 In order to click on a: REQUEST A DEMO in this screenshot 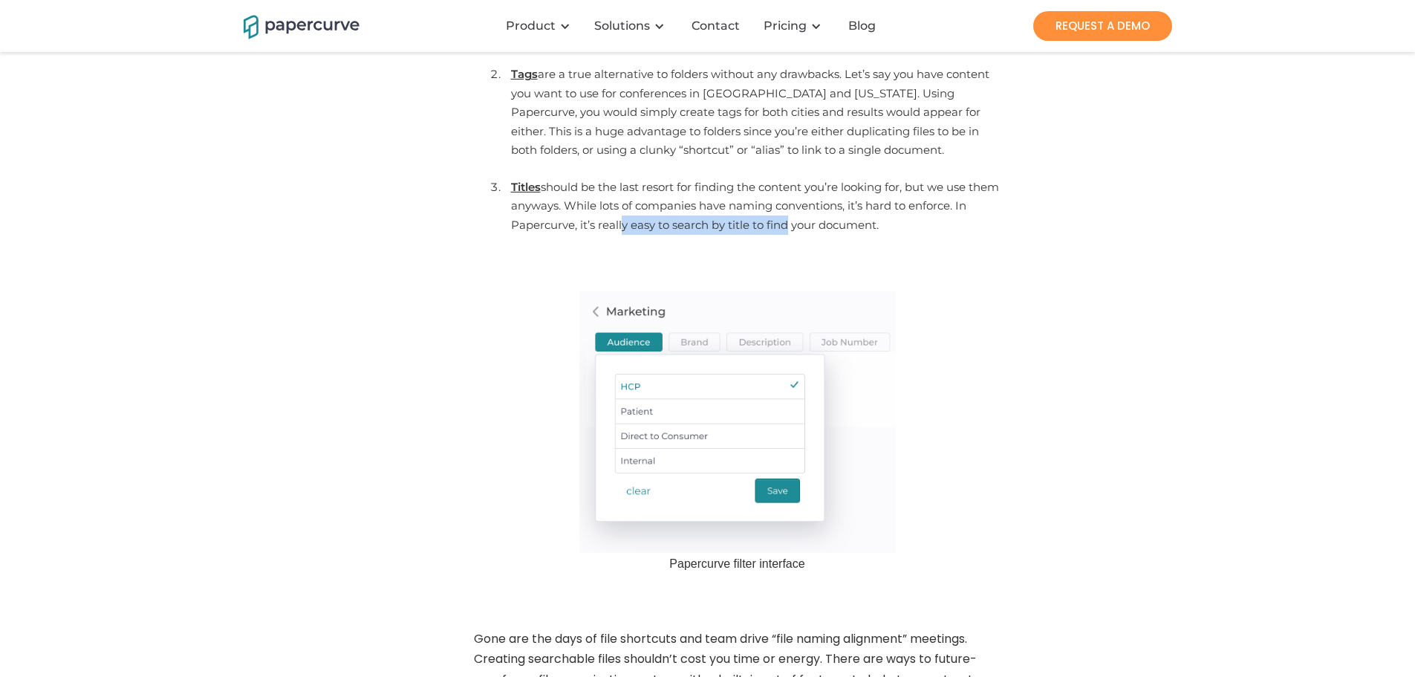, I will do `click(1102, 26)`.